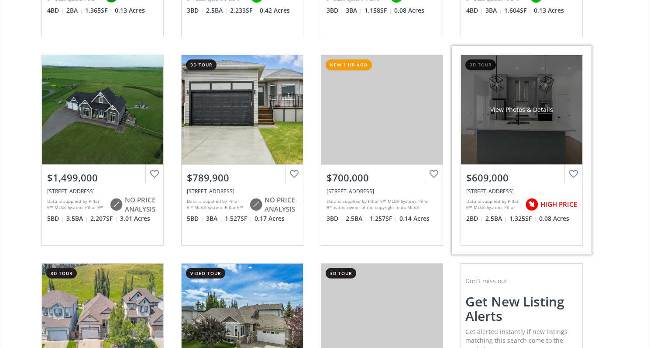 Image resolution: width=650 pixels, height=348 pixels. What do you see at coordinates (382, 191) in the screenshot?
I see `div: 701 Cimarron Close, Okotoks, AB T1S 1X3` at bounding box center [382, 191].